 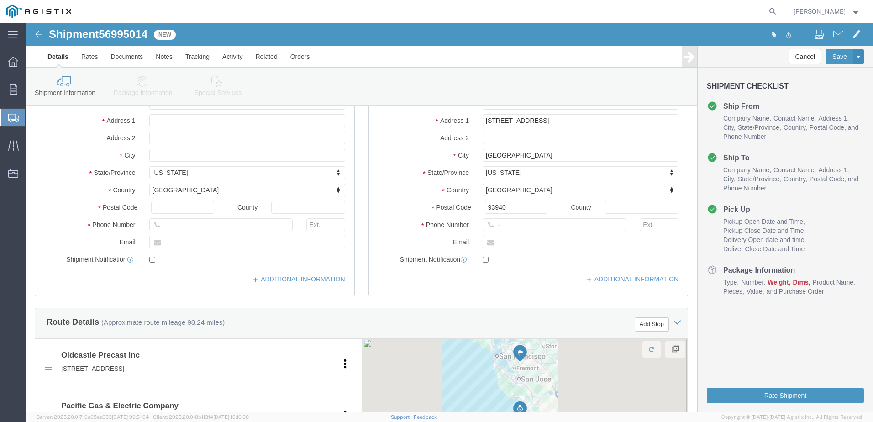 I want to click on a: Feedback, so click(x=425, y=417).